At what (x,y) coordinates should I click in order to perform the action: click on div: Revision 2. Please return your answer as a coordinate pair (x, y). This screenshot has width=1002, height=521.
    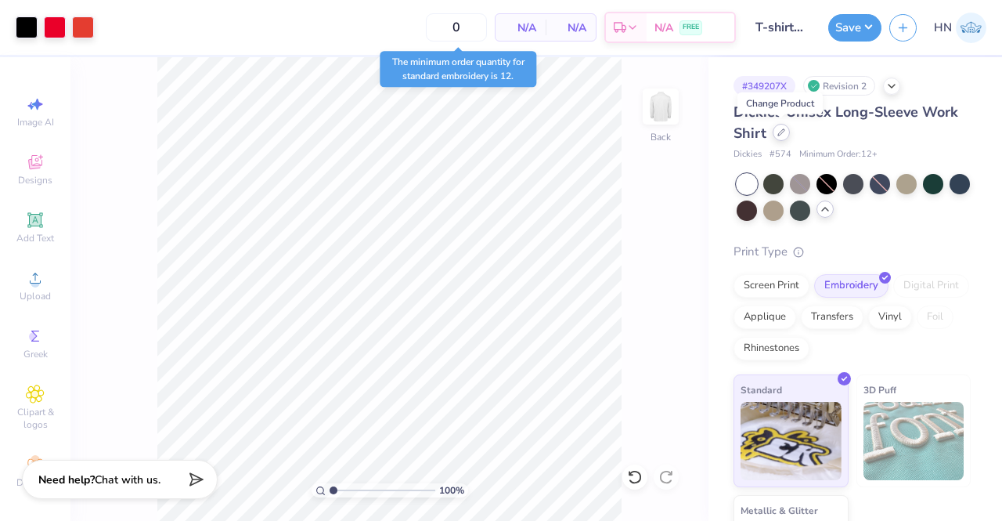
    Looking at the image, I should click on (840, 85).